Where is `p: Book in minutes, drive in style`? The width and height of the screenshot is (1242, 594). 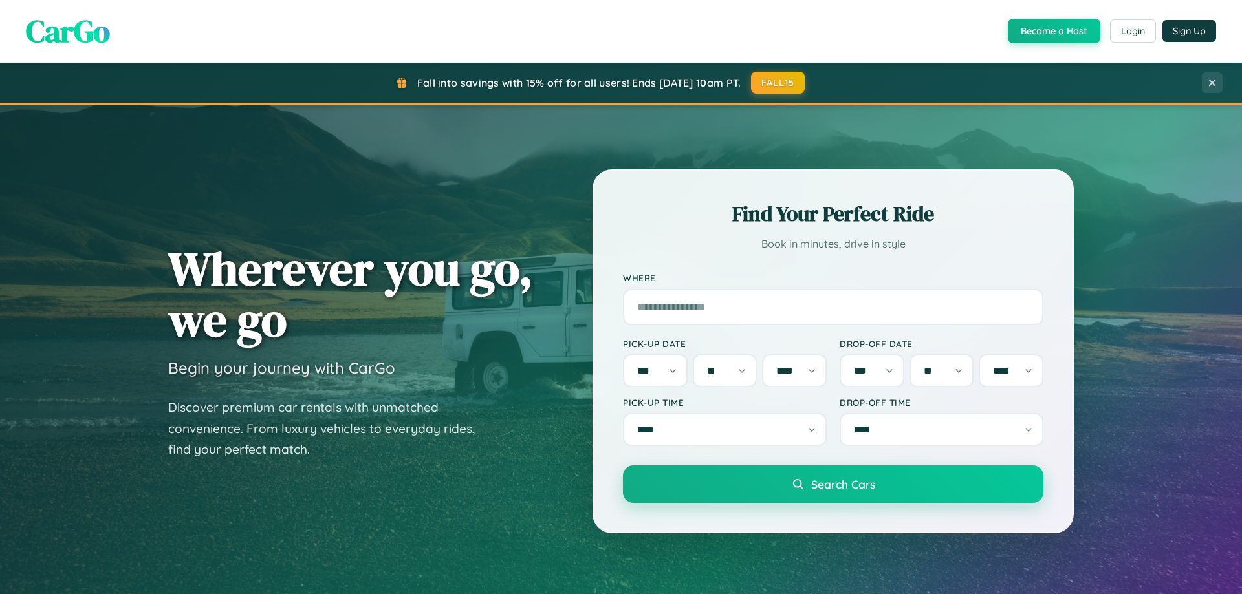
p: Book in minutes, drive in style is located at coordinates (833, 244).